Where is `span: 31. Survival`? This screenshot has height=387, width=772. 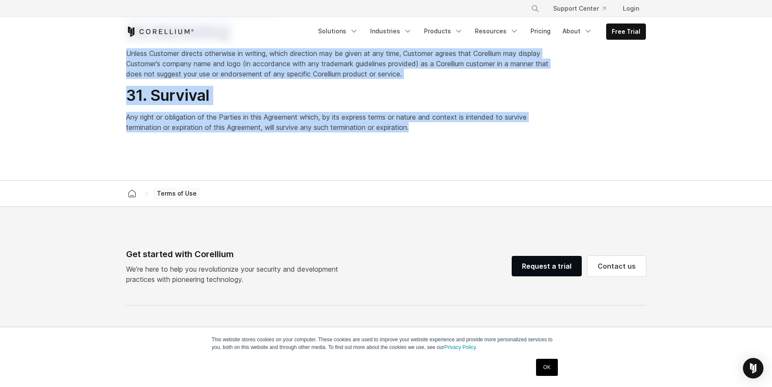 span: 31. Survival is located at coordinates (168, 95).